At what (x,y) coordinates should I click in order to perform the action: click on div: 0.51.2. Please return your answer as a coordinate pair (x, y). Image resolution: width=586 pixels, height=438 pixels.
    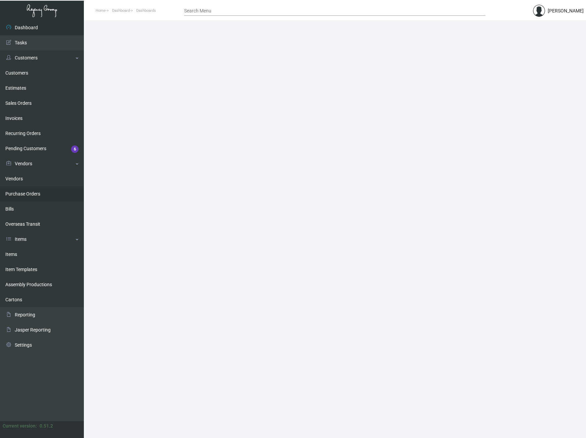
    Looking at the image, I should click on (46, 426).